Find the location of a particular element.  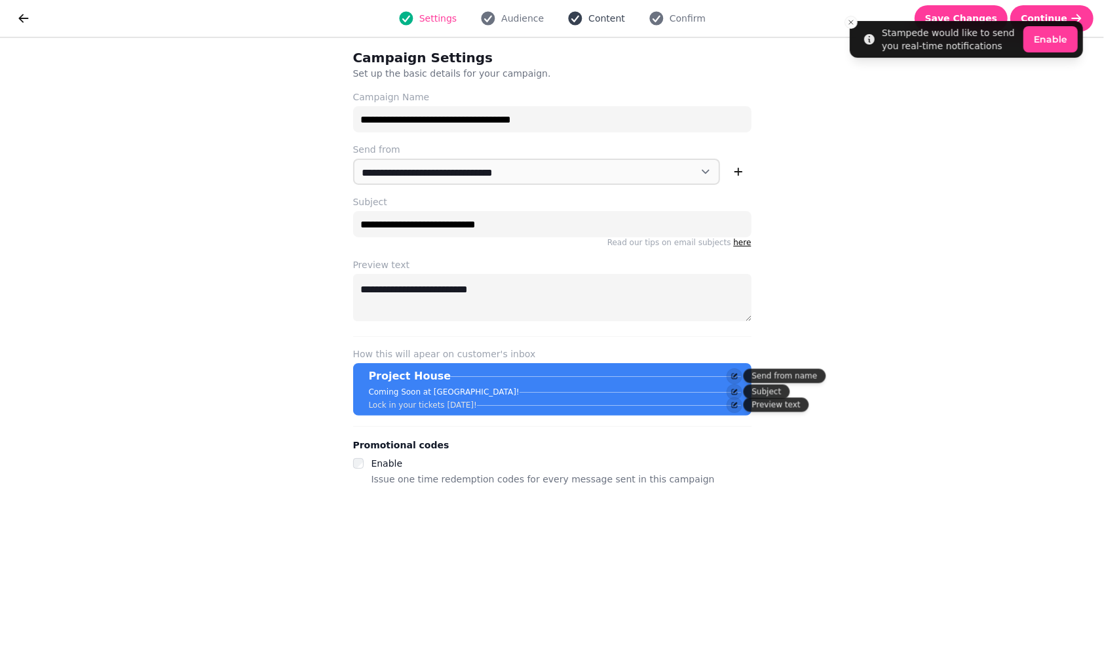

div: Stampede would like to send you real-time notifications is located at coordinates (950, 39).